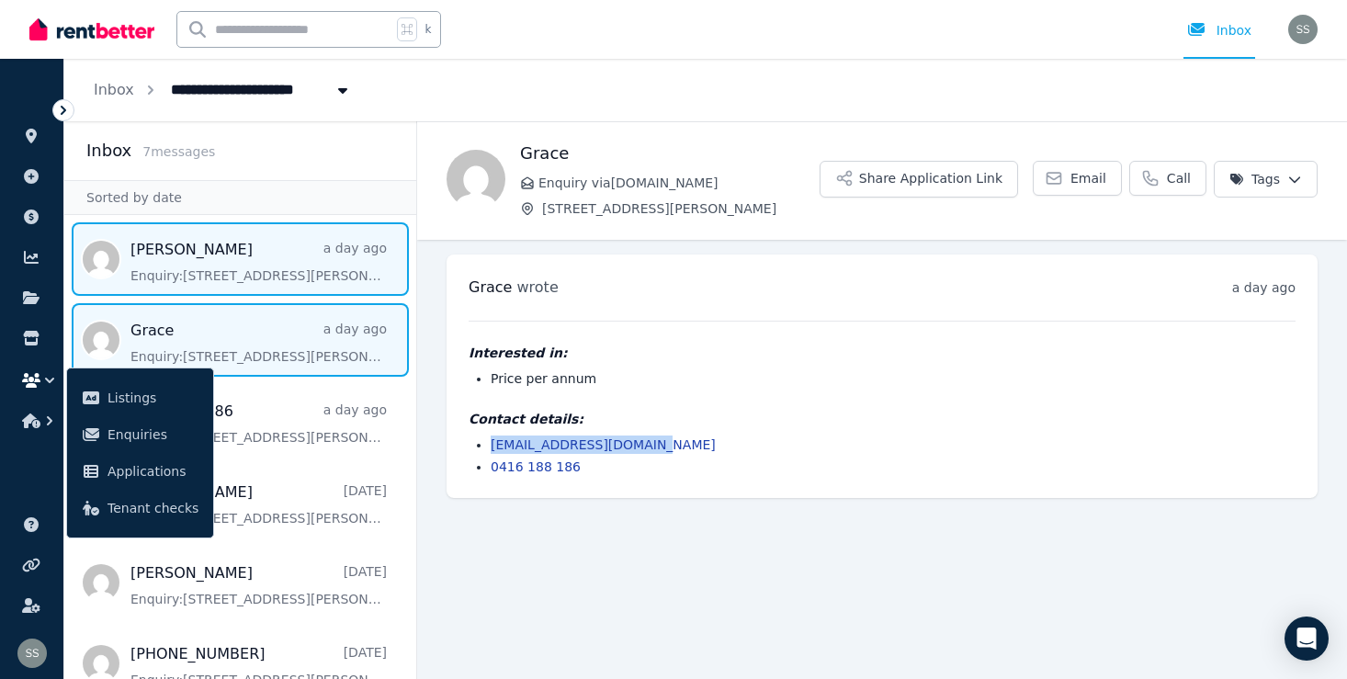 The width and height of the screenshot is (1347, 679). Describe the element at coordinates (222, 90) in the screenshot. I see `nav: Breadcrumb` at that location.